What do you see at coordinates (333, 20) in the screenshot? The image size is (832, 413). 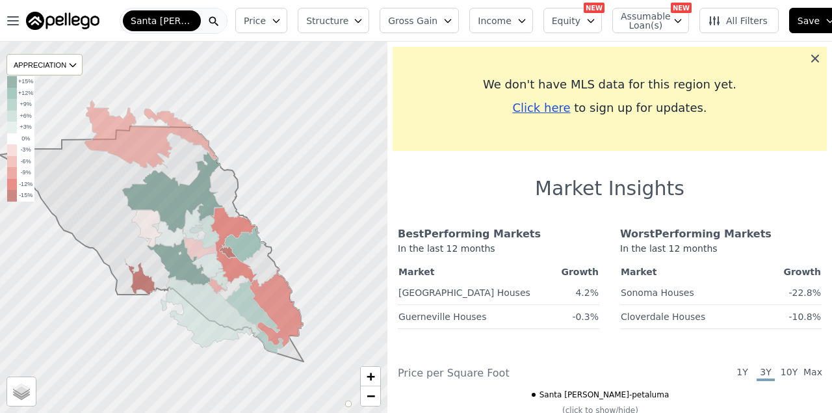 I see `button: Structure` at bounding box center [333, 20].